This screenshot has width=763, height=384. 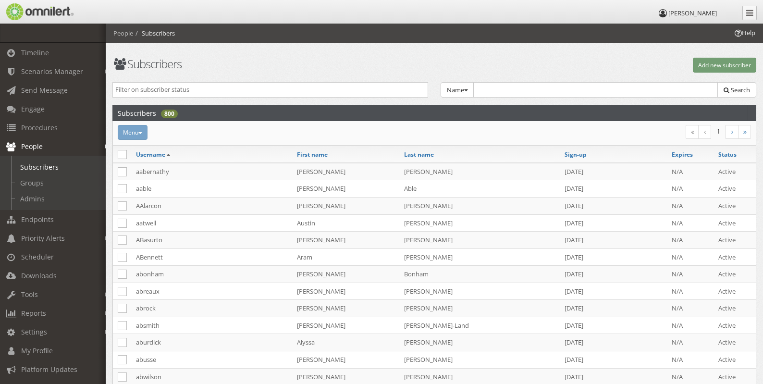 I want to click on input: Filter on subscriber status, so click(x=270, y=89).